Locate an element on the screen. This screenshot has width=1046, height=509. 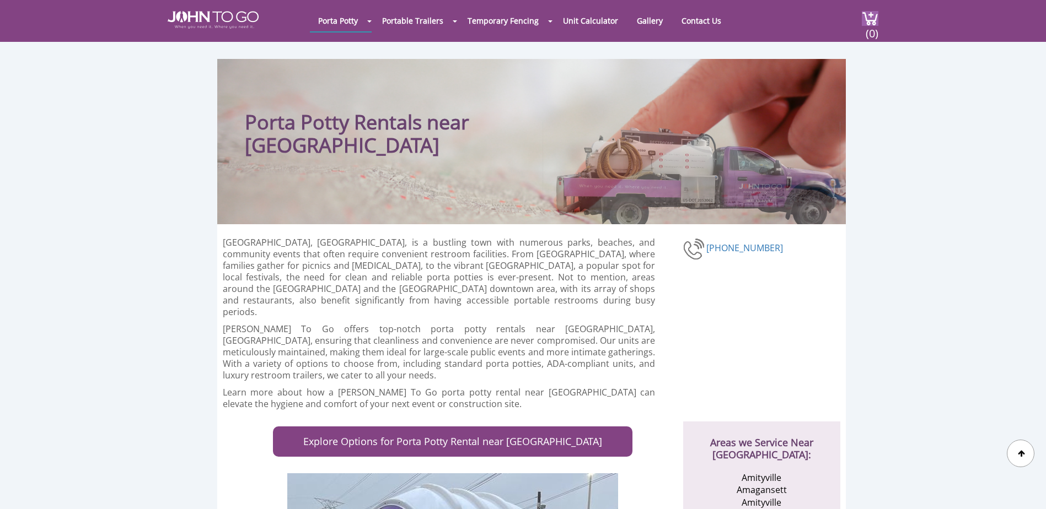
a: Portable Trailers is located at coordinates (412, 20).